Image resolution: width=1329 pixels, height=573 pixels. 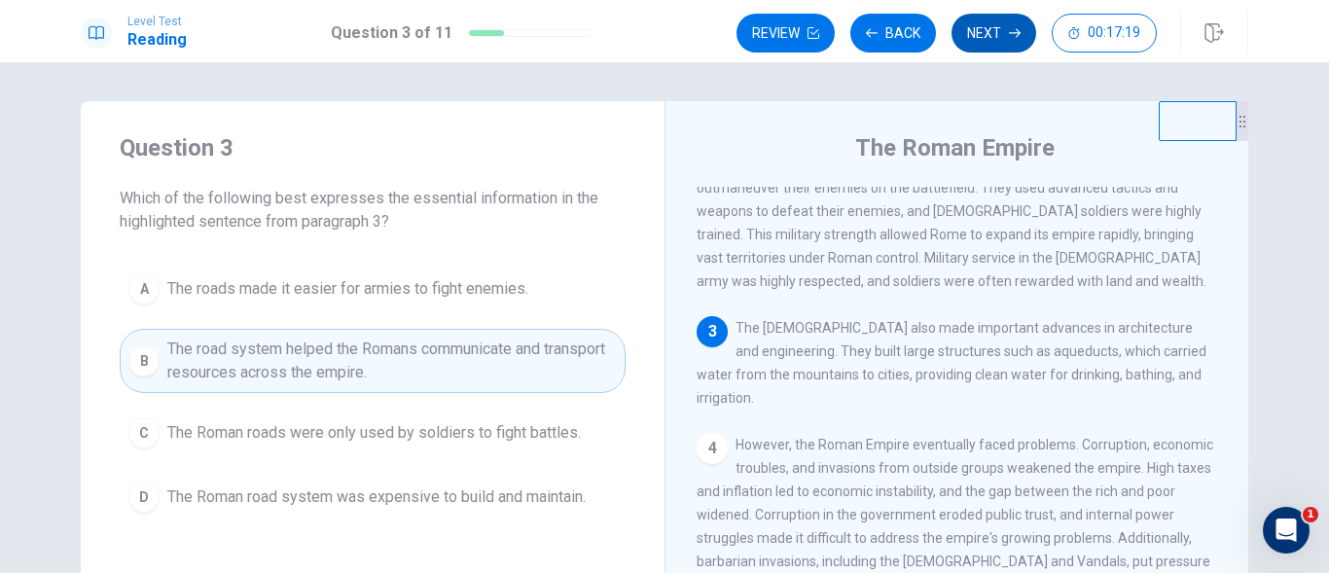 What do you see at coordinates (157, 40) in the screenshot?
I see `h1: Reading` at bounding box center [157, 40].